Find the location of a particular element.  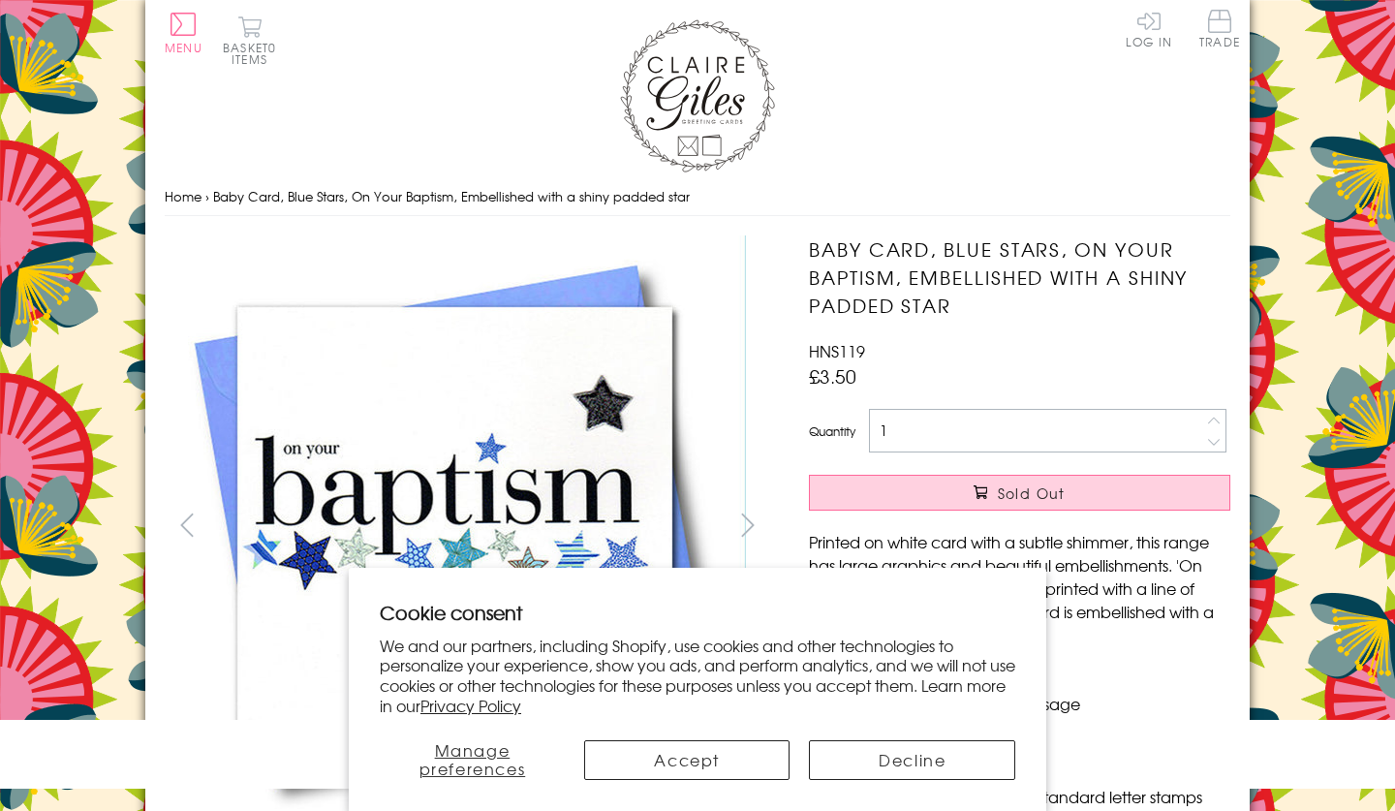

button: prev is located at coordinates (186, 524).